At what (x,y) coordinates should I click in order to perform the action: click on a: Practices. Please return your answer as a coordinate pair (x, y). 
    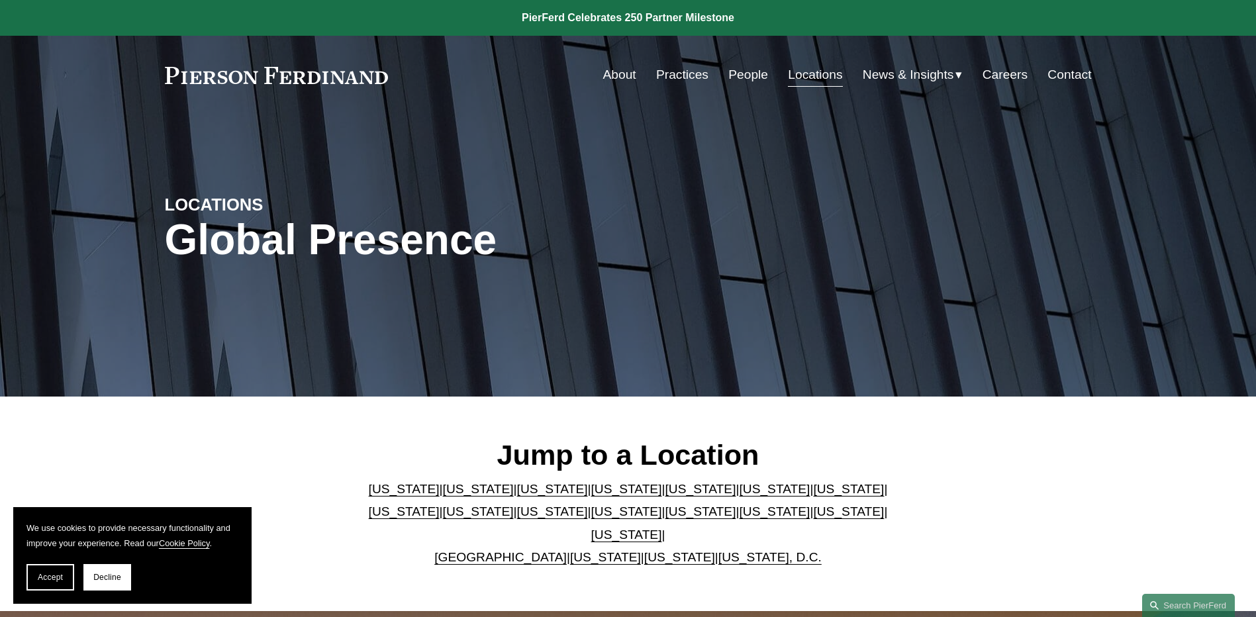
    Looking at the image, I should click on (682, 75).